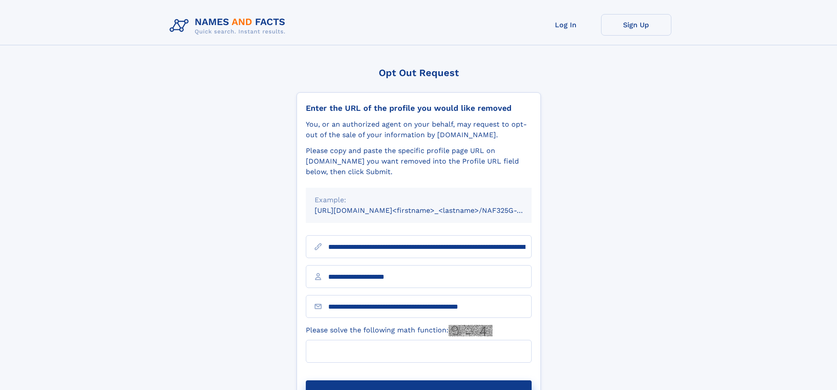  What do you see at coordinates (229, 26) in the screenshot?
I see `img: Logo Names and Facts` at bounding box center [229, 26].